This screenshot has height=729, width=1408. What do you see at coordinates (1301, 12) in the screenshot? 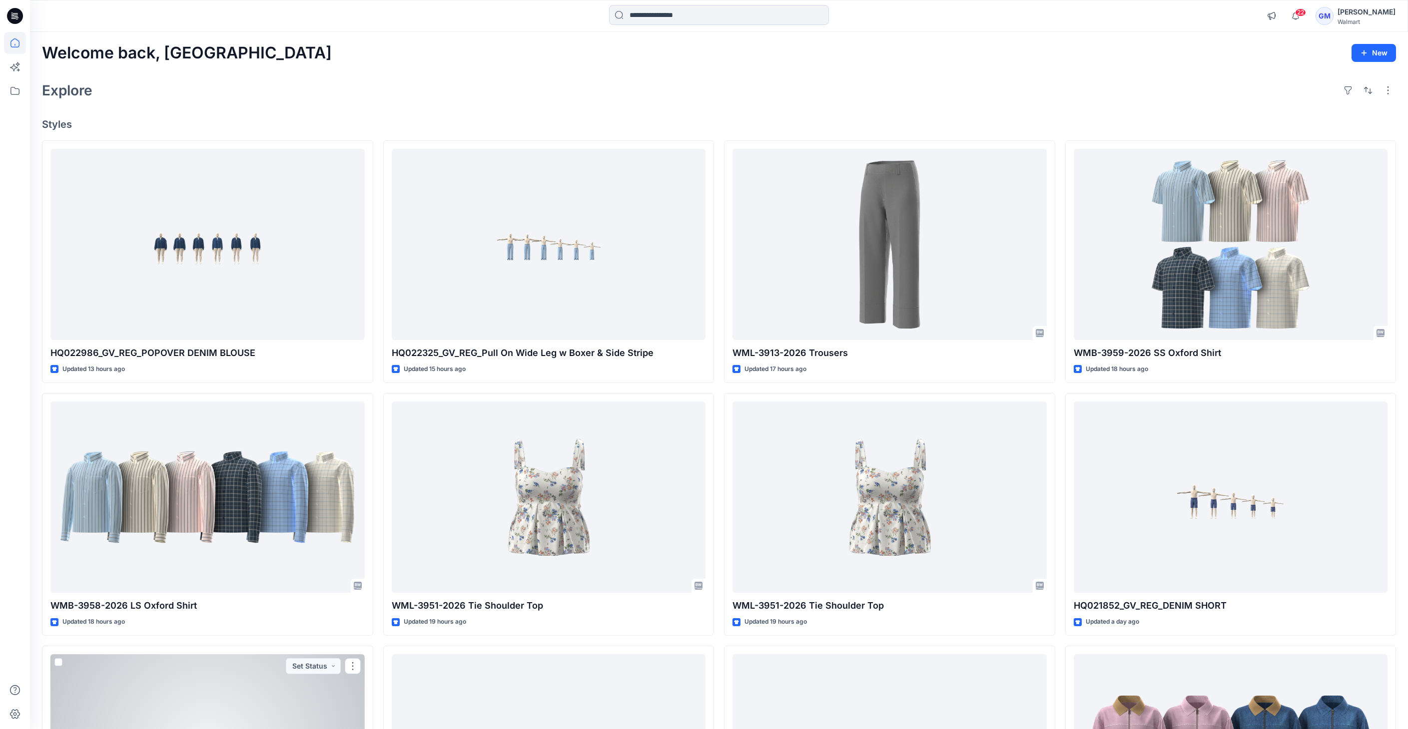
I see `span: 22` at bounding box center [1301, 12].